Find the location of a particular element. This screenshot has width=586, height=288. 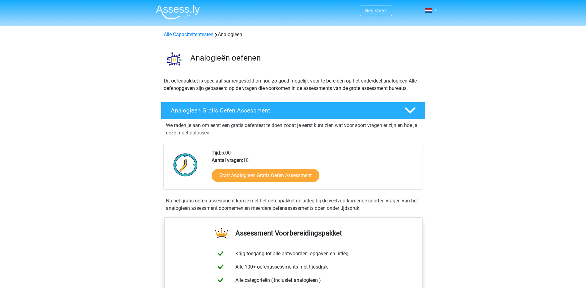

a: Analogieen Gratis Oefen Assessment is located at coordinates (293, 111).